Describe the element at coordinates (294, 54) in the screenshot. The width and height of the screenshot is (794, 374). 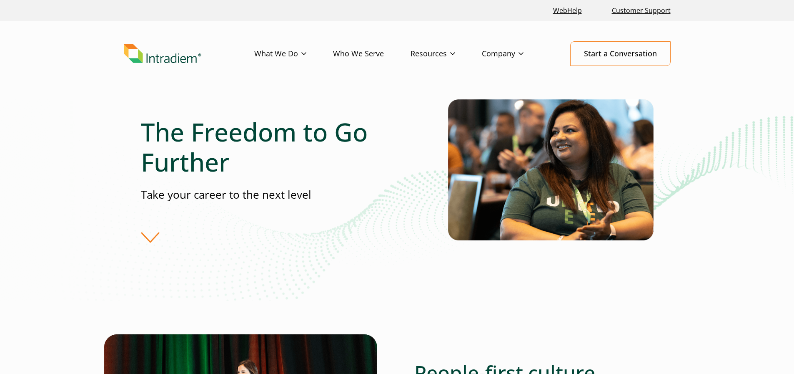
I see `a: What We Do` at that location.